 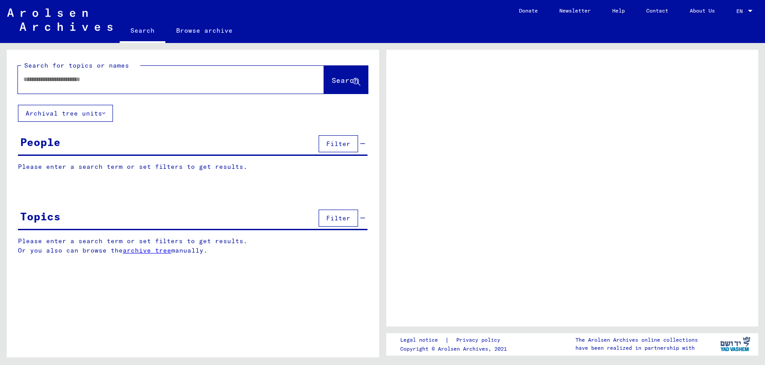 What do you see at coordinates (147, 250) in the screenshot?
I see `a: archive tree` at bounding box center [147, 250].